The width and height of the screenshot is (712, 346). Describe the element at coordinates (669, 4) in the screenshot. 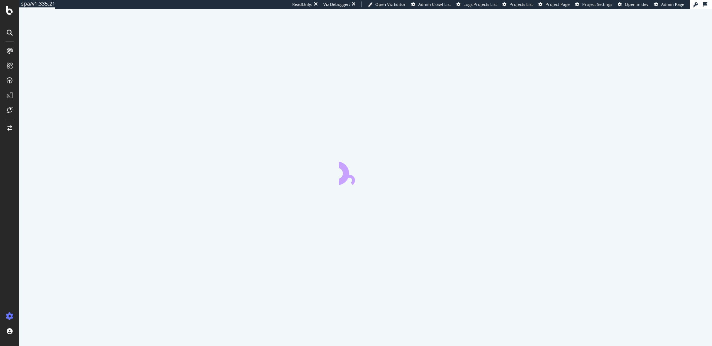

I see `a: Admin Page` at that location.